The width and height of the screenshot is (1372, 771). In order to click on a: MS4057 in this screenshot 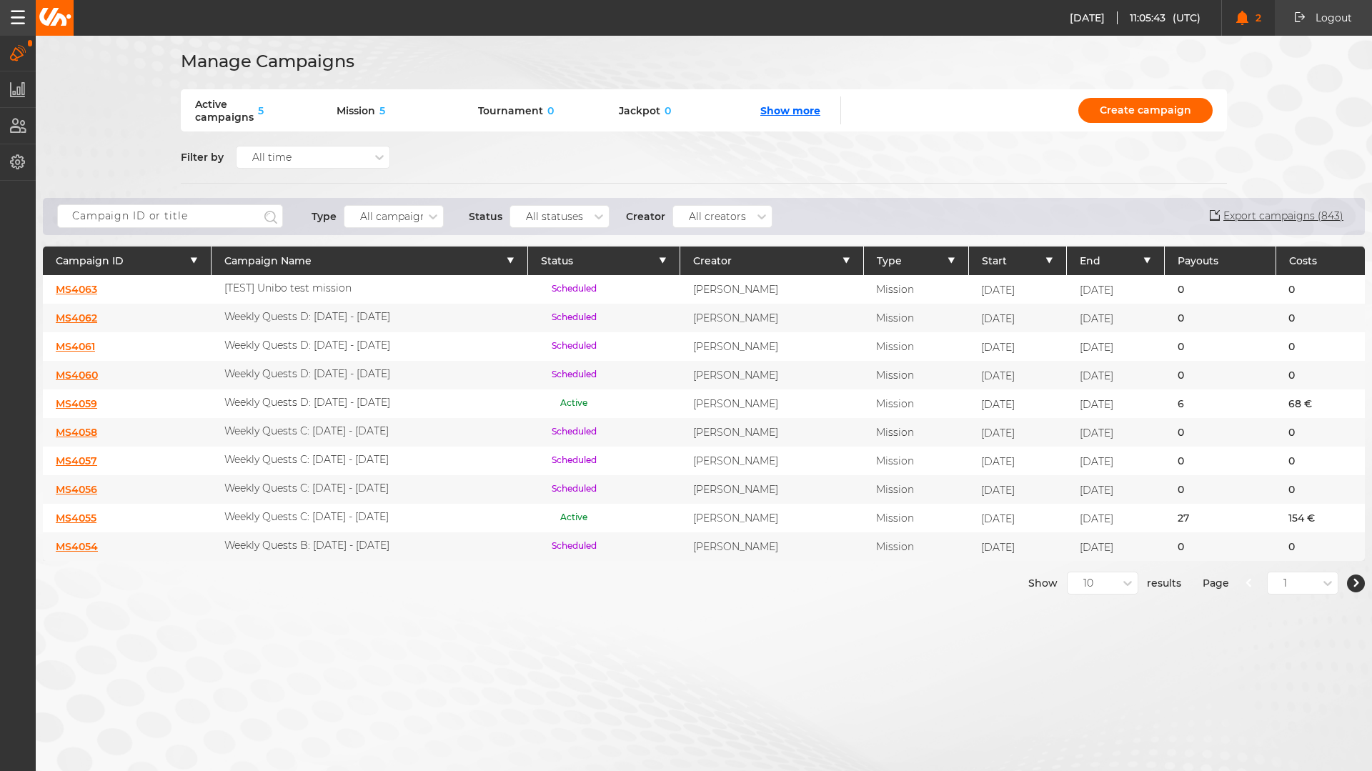, I will do `click(76, 461)`.